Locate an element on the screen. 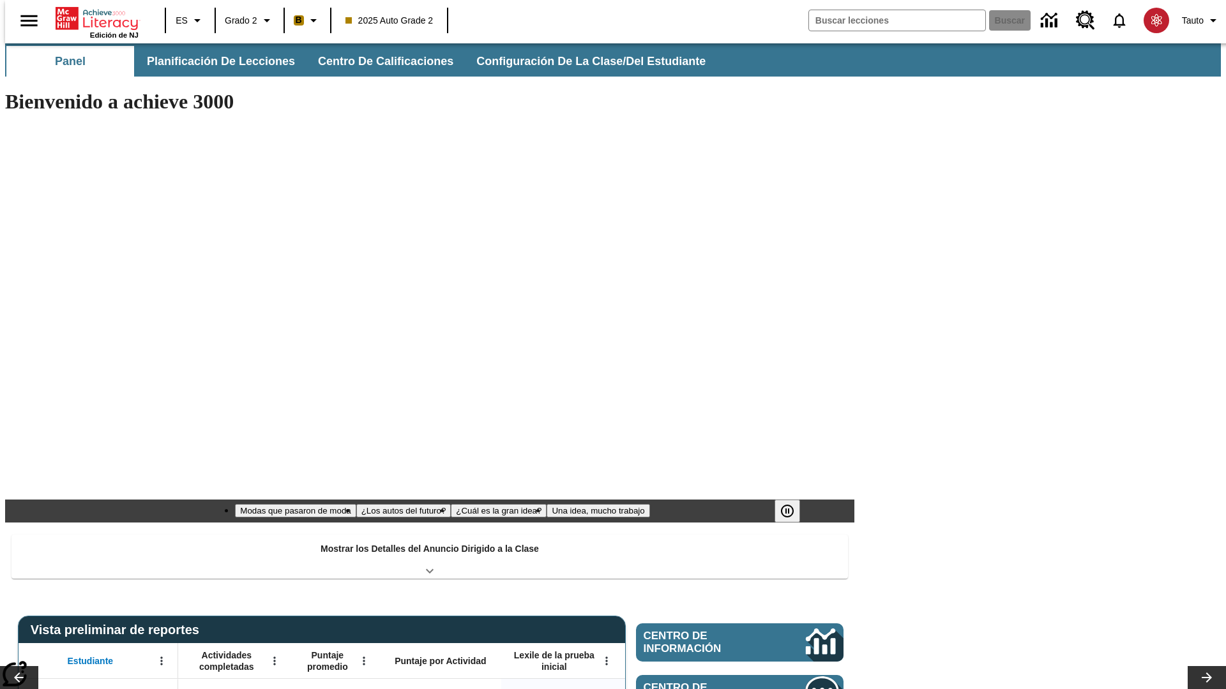  span: Planificación de lecciones is located at coordinates (221, 61).